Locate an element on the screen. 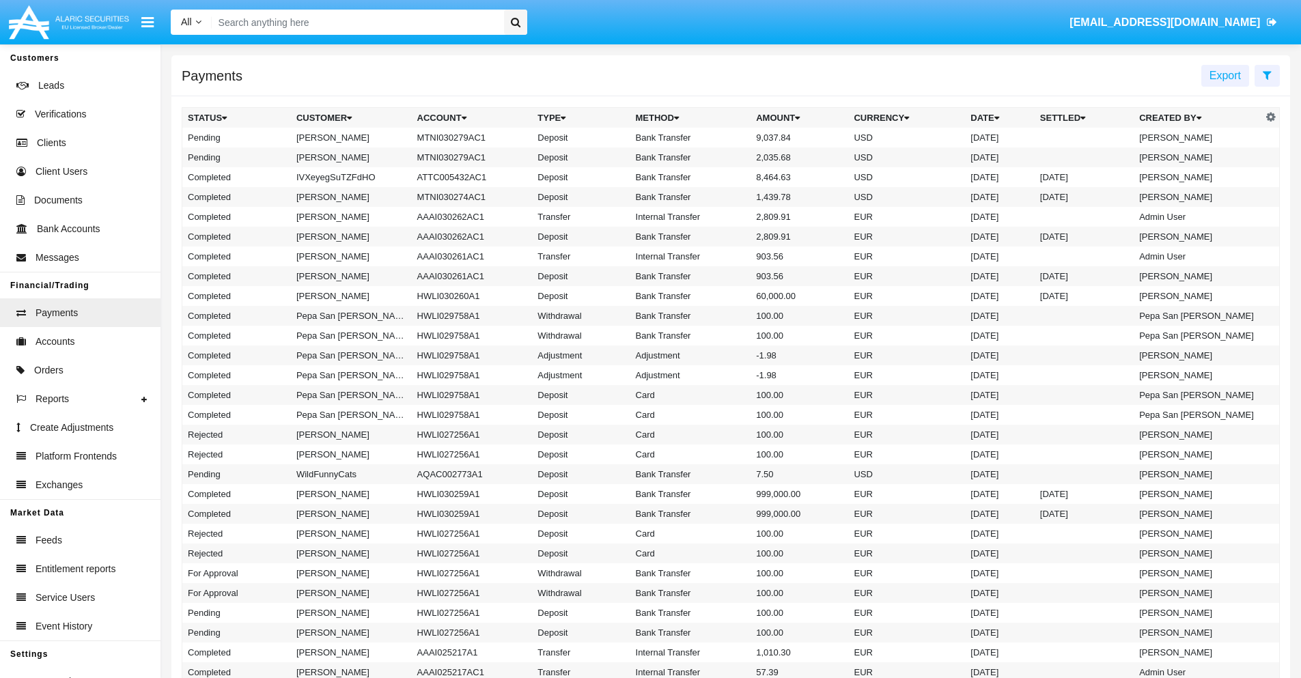 The width and height of the screenshot is (1301, 678). input: Search is located at coordinates (355, 22).